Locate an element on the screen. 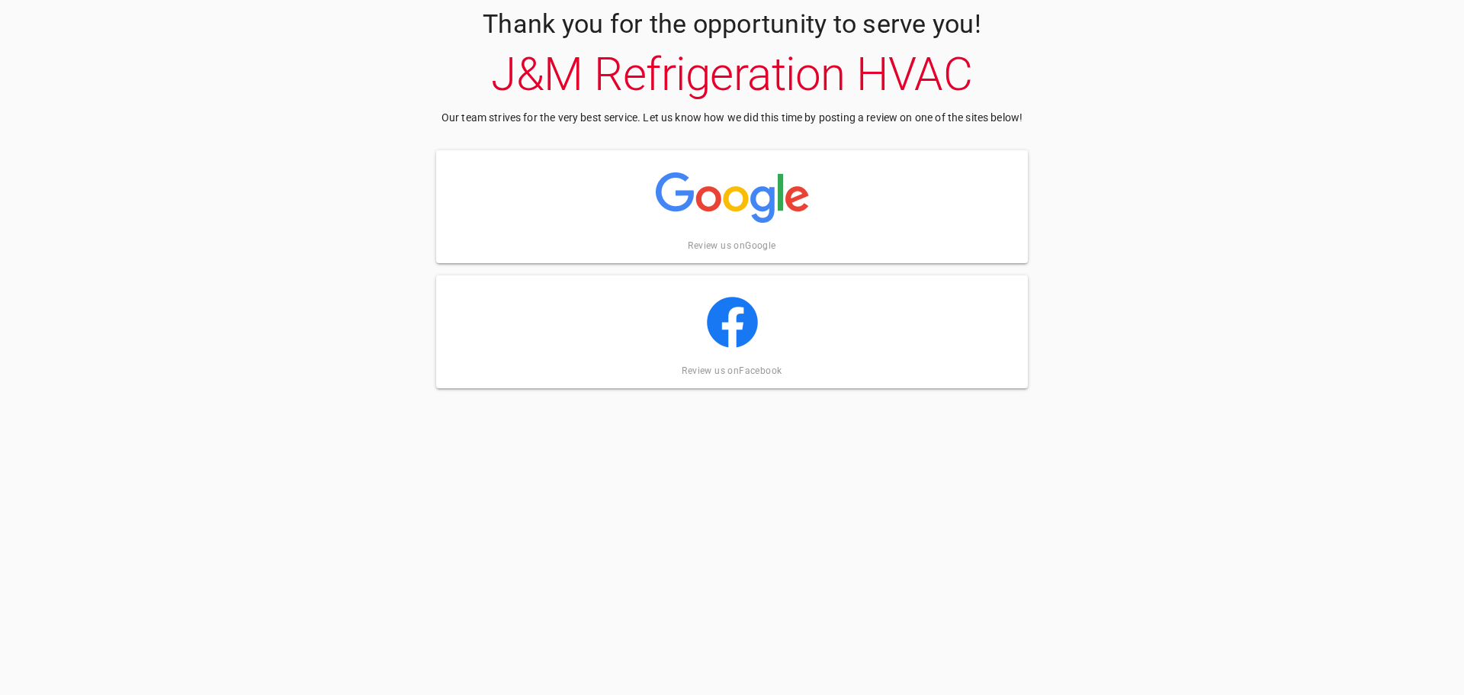 This screenshot has height=695, width=1464. a: Review us onGoogle is located at coordinates (732, 207).